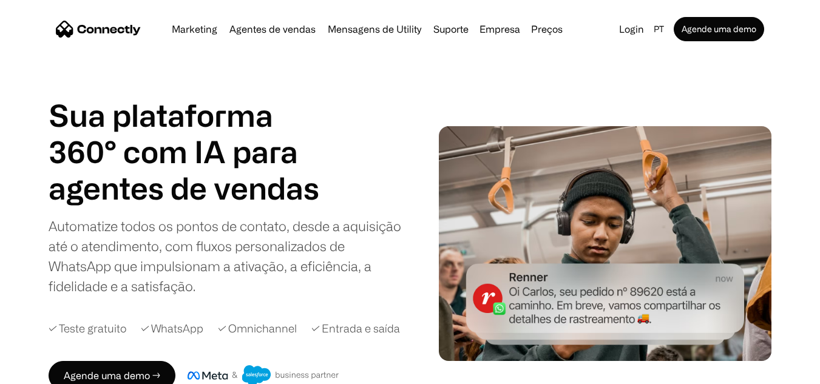  What do you see at coordinates (273, 29) in the screenshot?
I see `a: Agentes de vendas` at bounding box center [273, 29].